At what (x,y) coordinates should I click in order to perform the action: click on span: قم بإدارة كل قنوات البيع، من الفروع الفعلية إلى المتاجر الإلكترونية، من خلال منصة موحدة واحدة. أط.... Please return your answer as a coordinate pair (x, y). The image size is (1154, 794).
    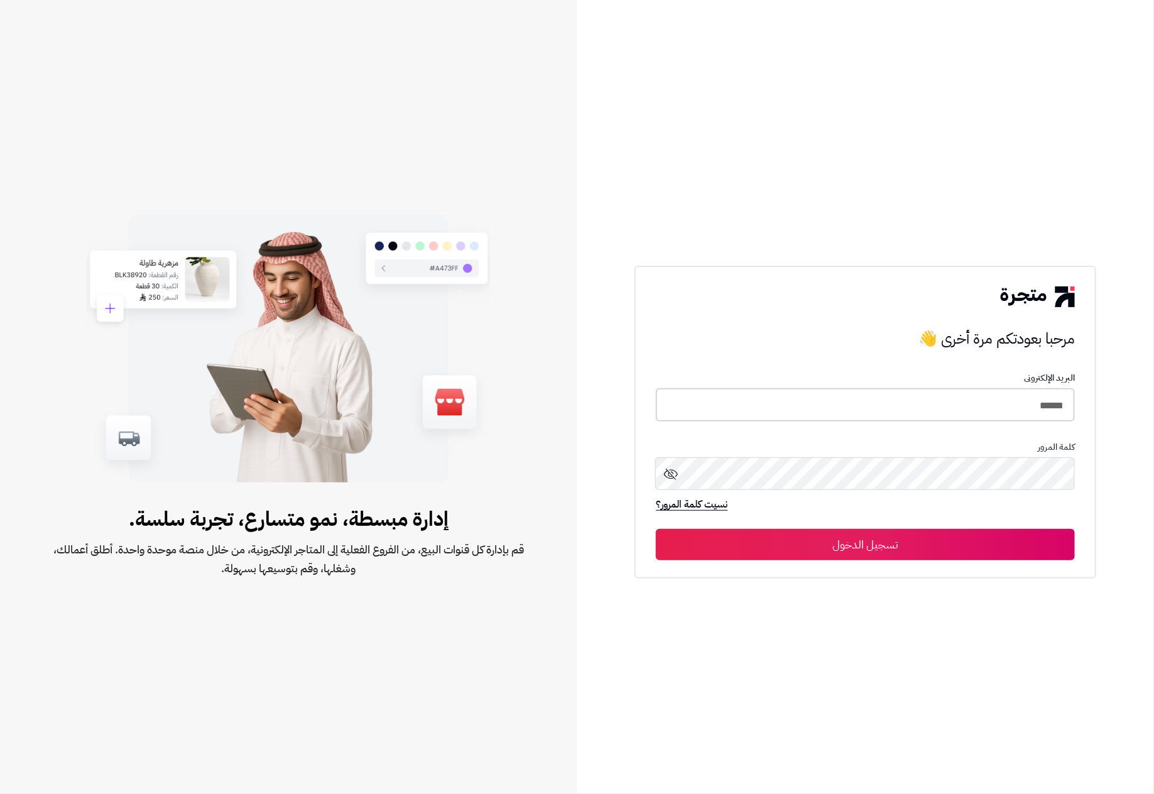
    Looking at the image, I should click on (288, 559).